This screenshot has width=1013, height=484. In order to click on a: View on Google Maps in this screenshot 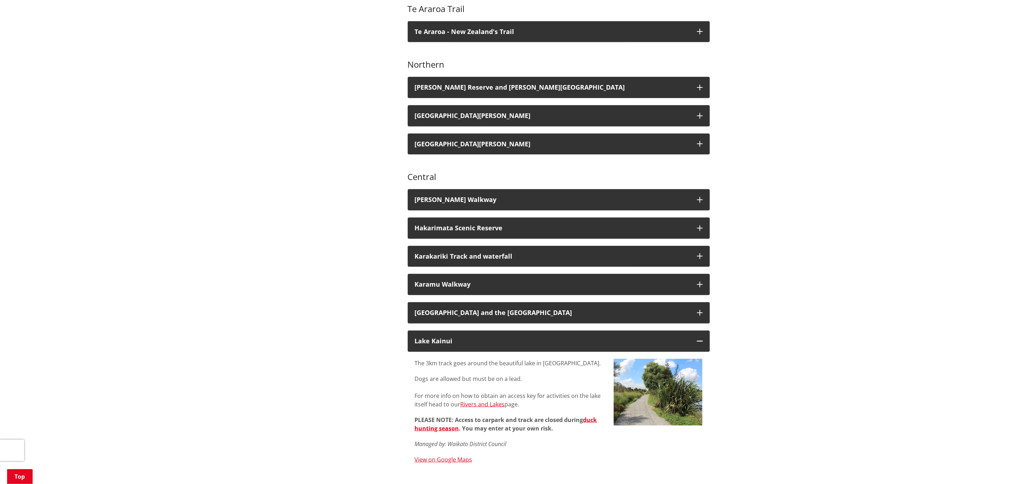, I will do `click(444, 460)`.